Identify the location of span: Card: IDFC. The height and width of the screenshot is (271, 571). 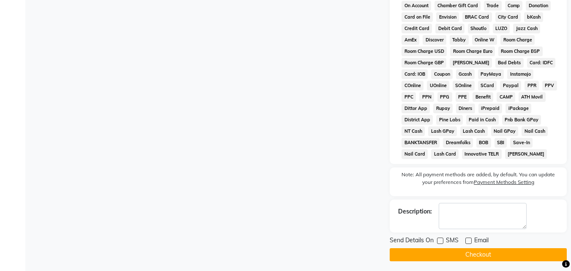
(541, 63).